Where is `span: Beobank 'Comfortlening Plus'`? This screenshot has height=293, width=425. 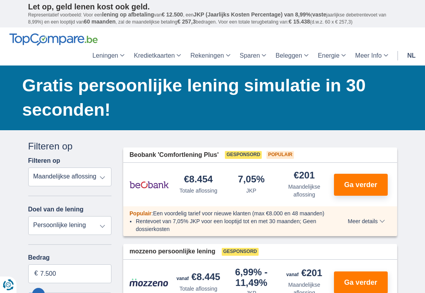 span: Beobank 'Comfortlening Plus' is located at coordinates (174, 155).